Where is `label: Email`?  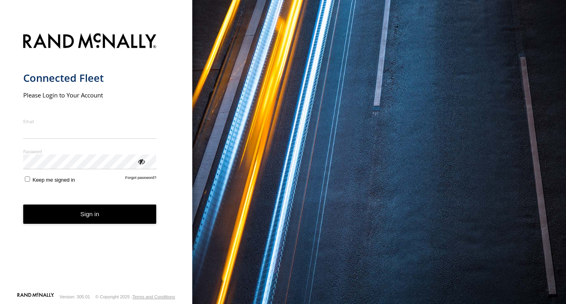
label: Email is located at coordinates (90, 121).